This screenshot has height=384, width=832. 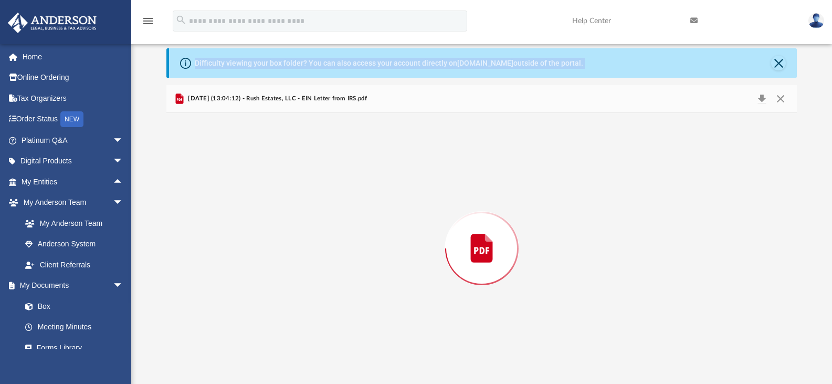 What do you see at coordinates (482, 234) in the screenshot?
I see `div: Preview` at bounding box center [482, 234].